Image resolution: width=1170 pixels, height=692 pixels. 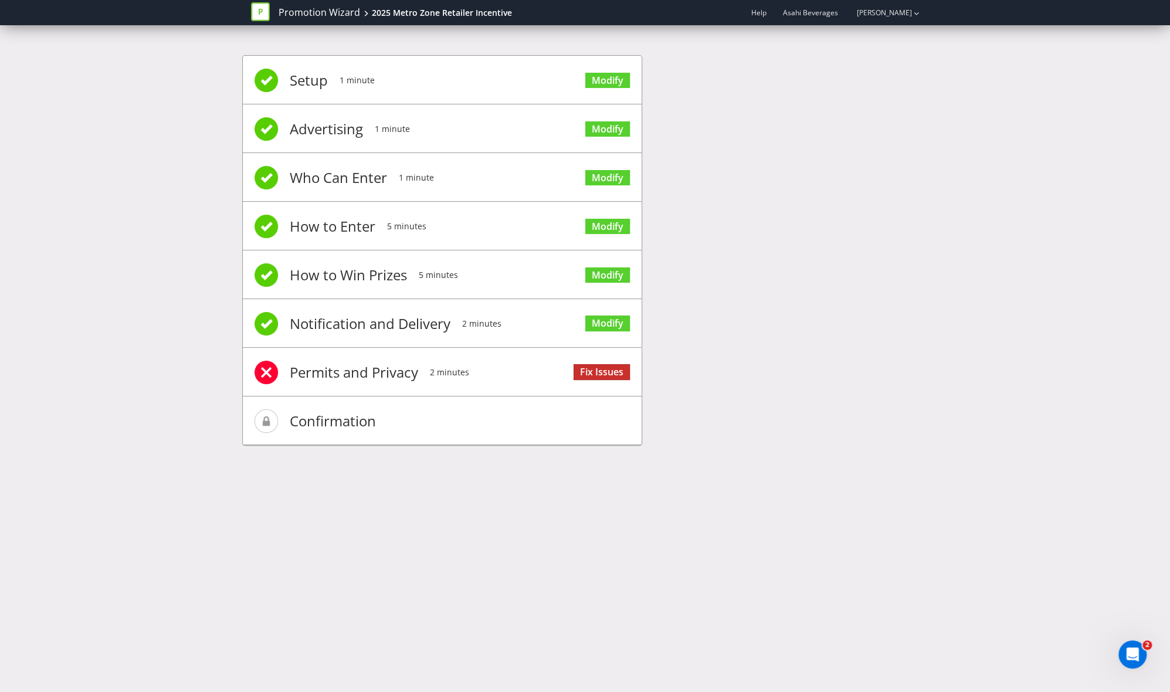 What do you see at coordinates (348, 275) in the screenshot?
I see `span: How to Win Prizes` at bounding box center [348, 275].